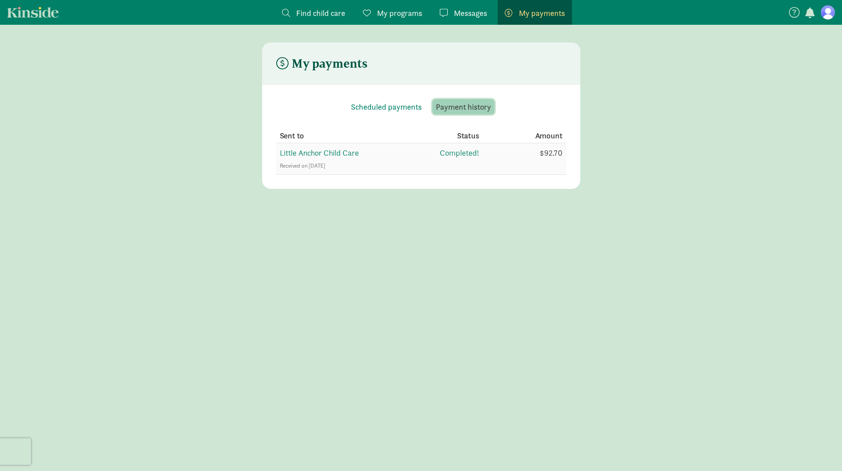 The width and height of the screenshot is (842, 471). Describe the element at coordinates (522, 159) in the screenshot. I see `td: $92.70` at that location.